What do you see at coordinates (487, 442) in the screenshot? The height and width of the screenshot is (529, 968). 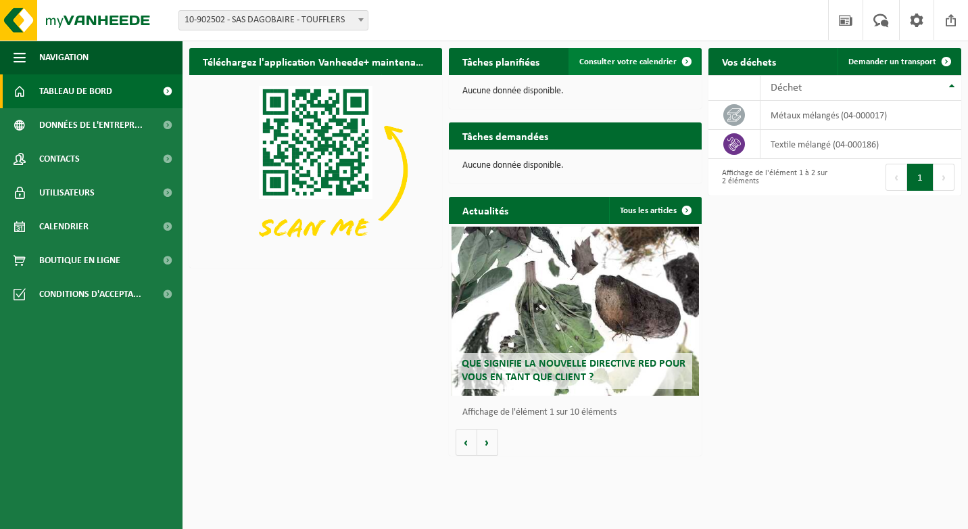 I see `button: Volgende` at bounding box center [487, 442].